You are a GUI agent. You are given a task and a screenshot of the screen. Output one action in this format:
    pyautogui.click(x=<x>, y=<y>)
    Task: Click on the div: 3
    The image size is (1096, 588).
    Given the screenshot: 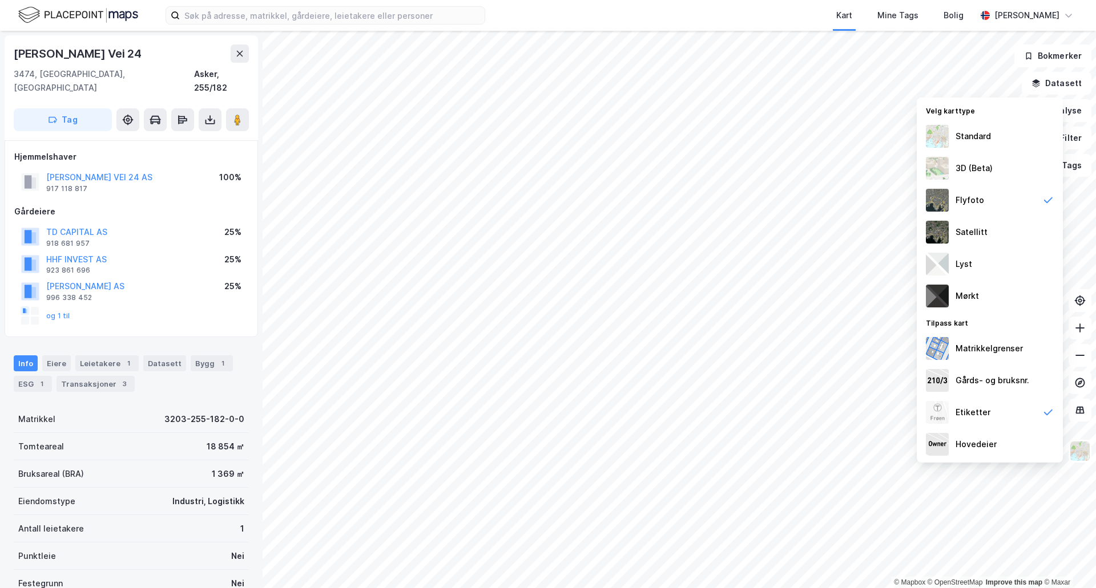 What is the action you would take?
    pyautogui.click(x=124, y=384)
    